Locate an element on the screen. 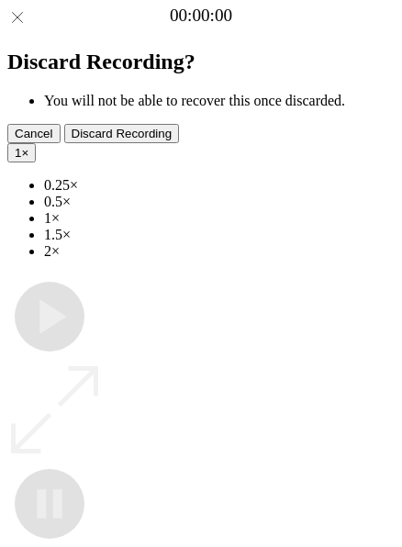 This screenshot has height=547, width=402. a: 00:00:00 is located at coordinates (201, 16).